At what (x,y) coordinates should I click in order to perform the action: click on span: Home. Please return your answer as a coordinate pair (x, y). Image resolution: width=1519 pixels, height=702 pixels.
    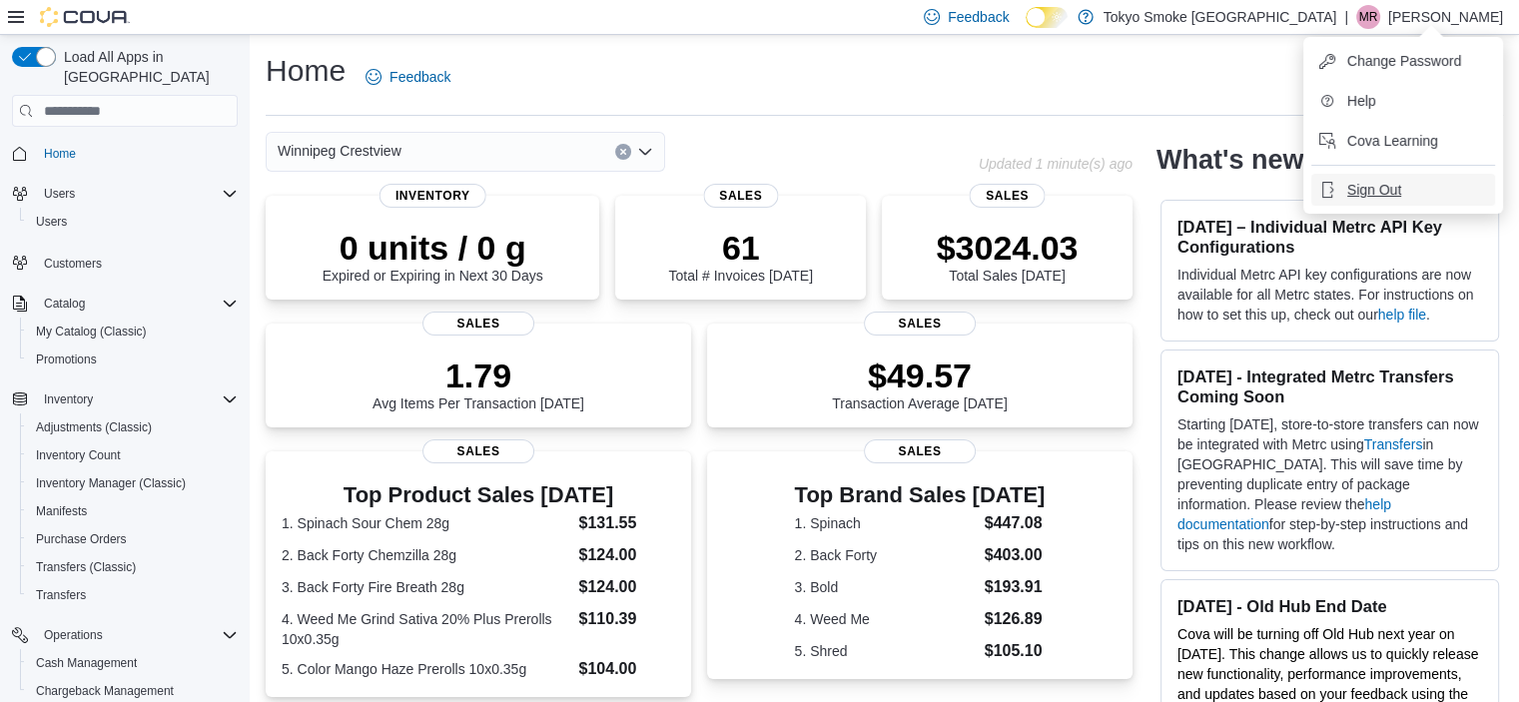
    Looking at the image, I should click on (60, 154).